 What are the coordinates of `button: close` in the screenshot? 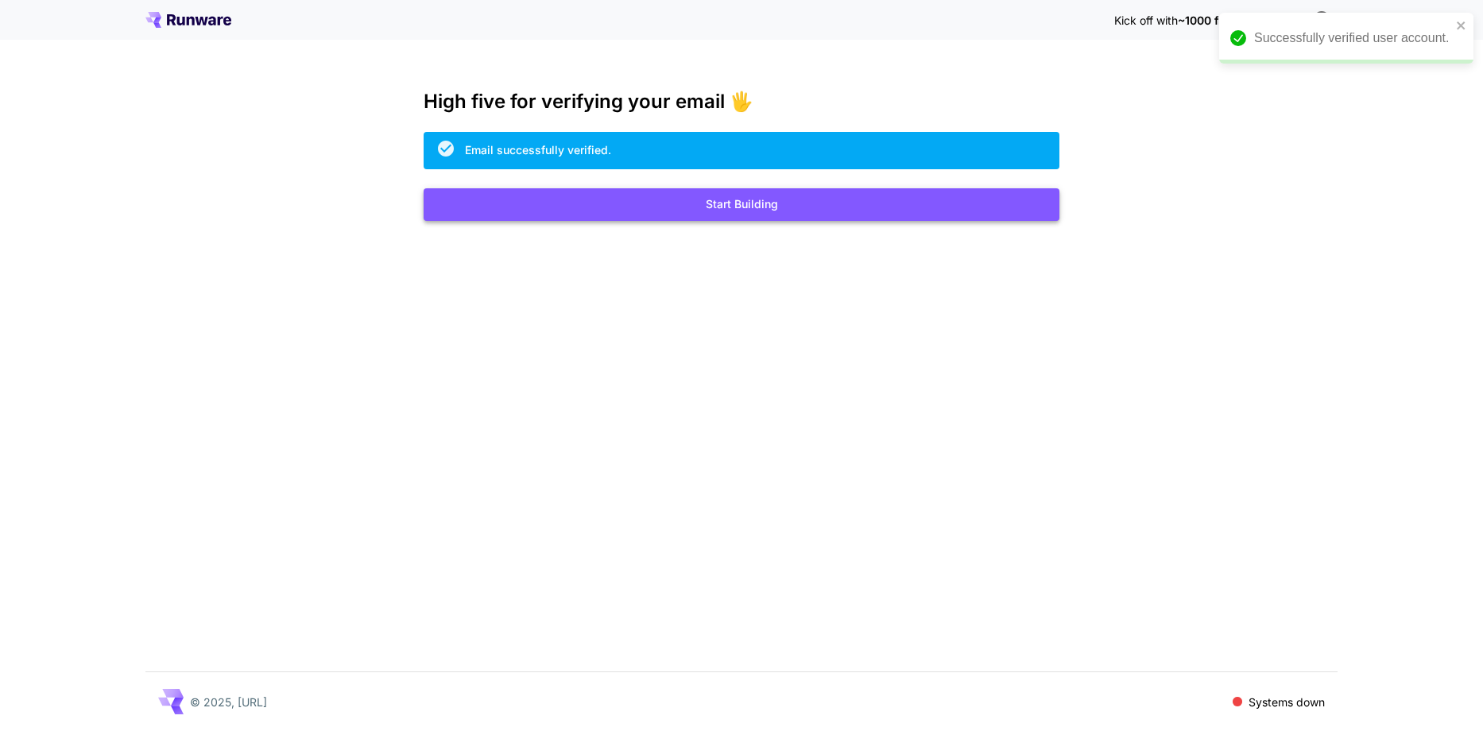 It's located at (1462, 25).